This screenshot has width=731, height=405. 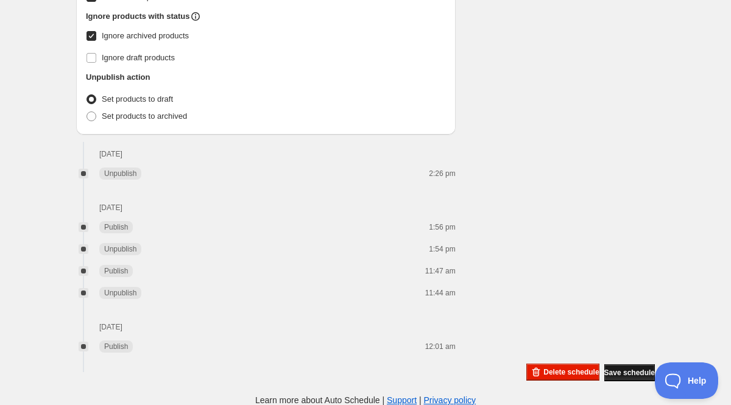 I want to click on button: Save schedule, so click(x=629, y=373).